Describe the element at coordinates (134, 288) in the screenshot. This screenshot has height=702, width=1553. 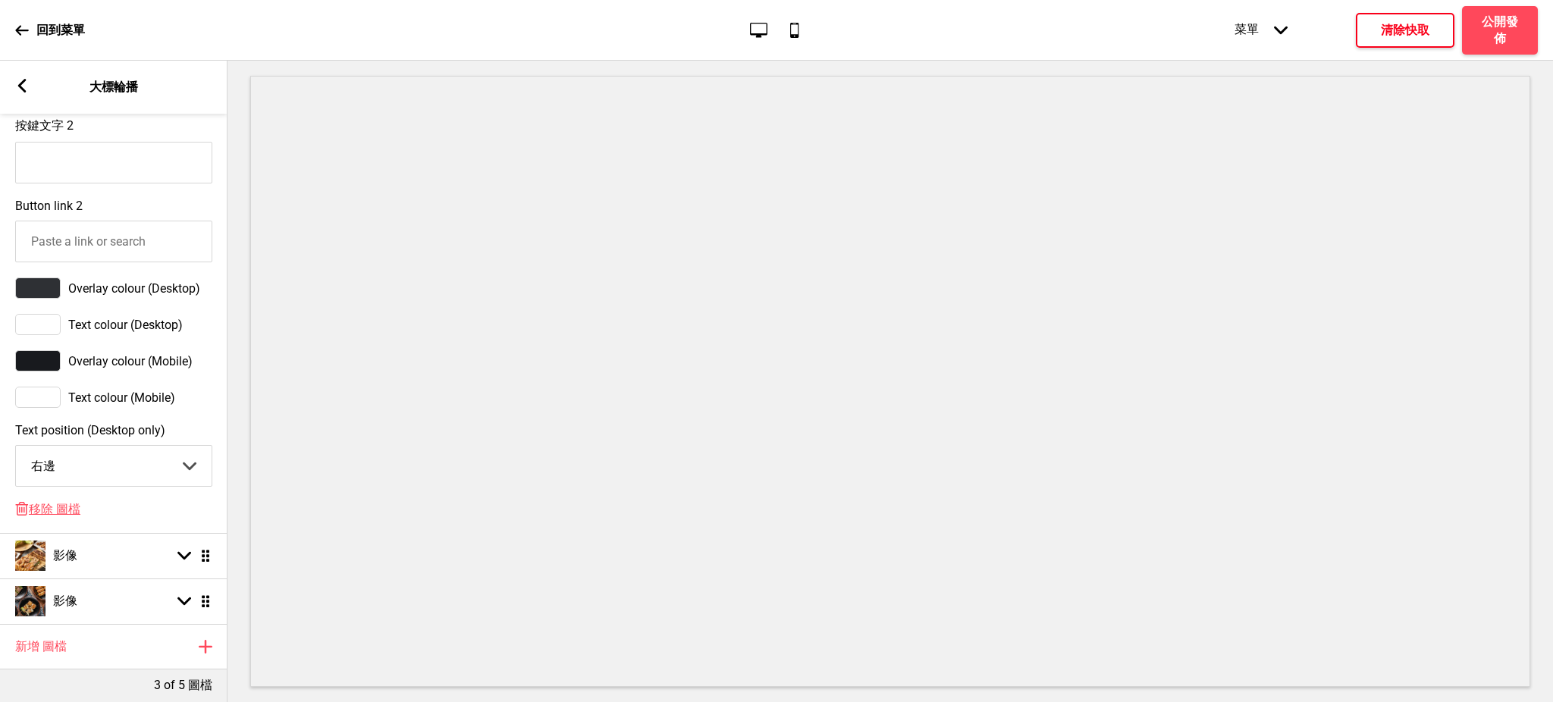
I see `span: Overlay colour (Desktop)` at that location.